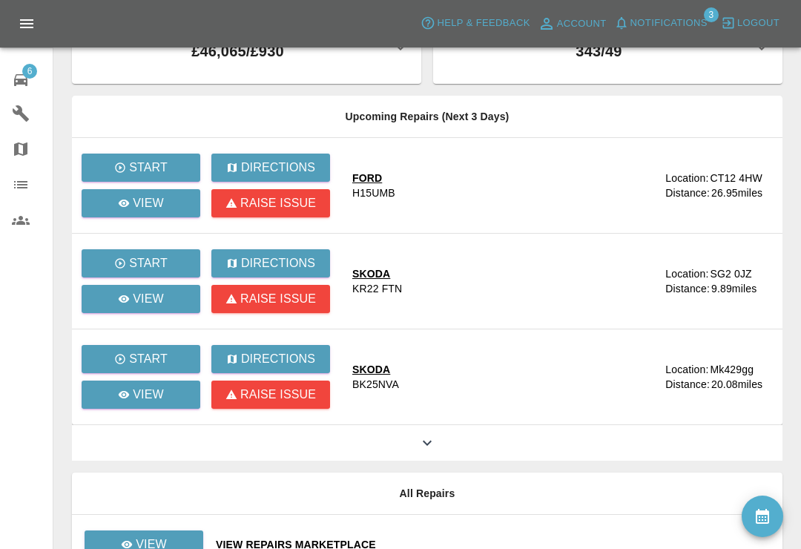  Describe the element at coordinates (237, 51) in the screenshot. I see `p: £46,065 / £930` at that location.